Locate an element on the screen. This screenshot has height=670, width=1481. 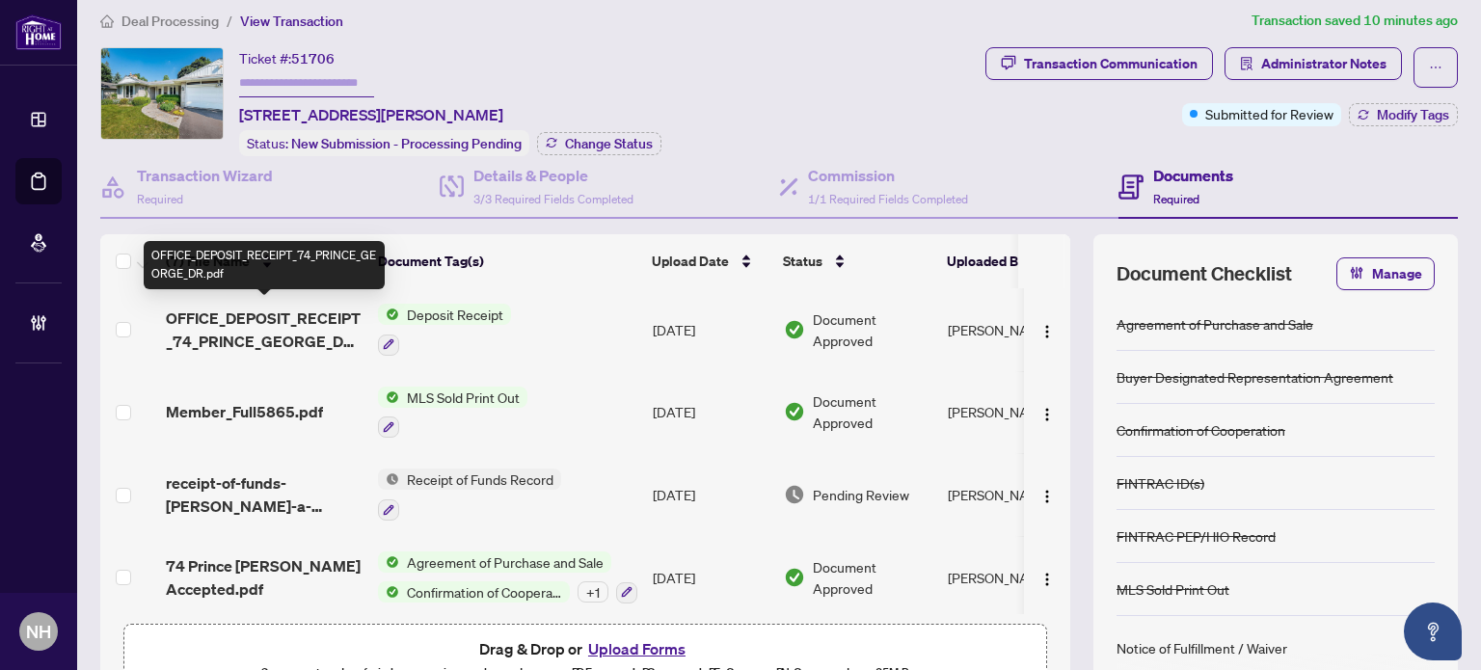
th: Uploaded By is located at coordinates (1011, 261).